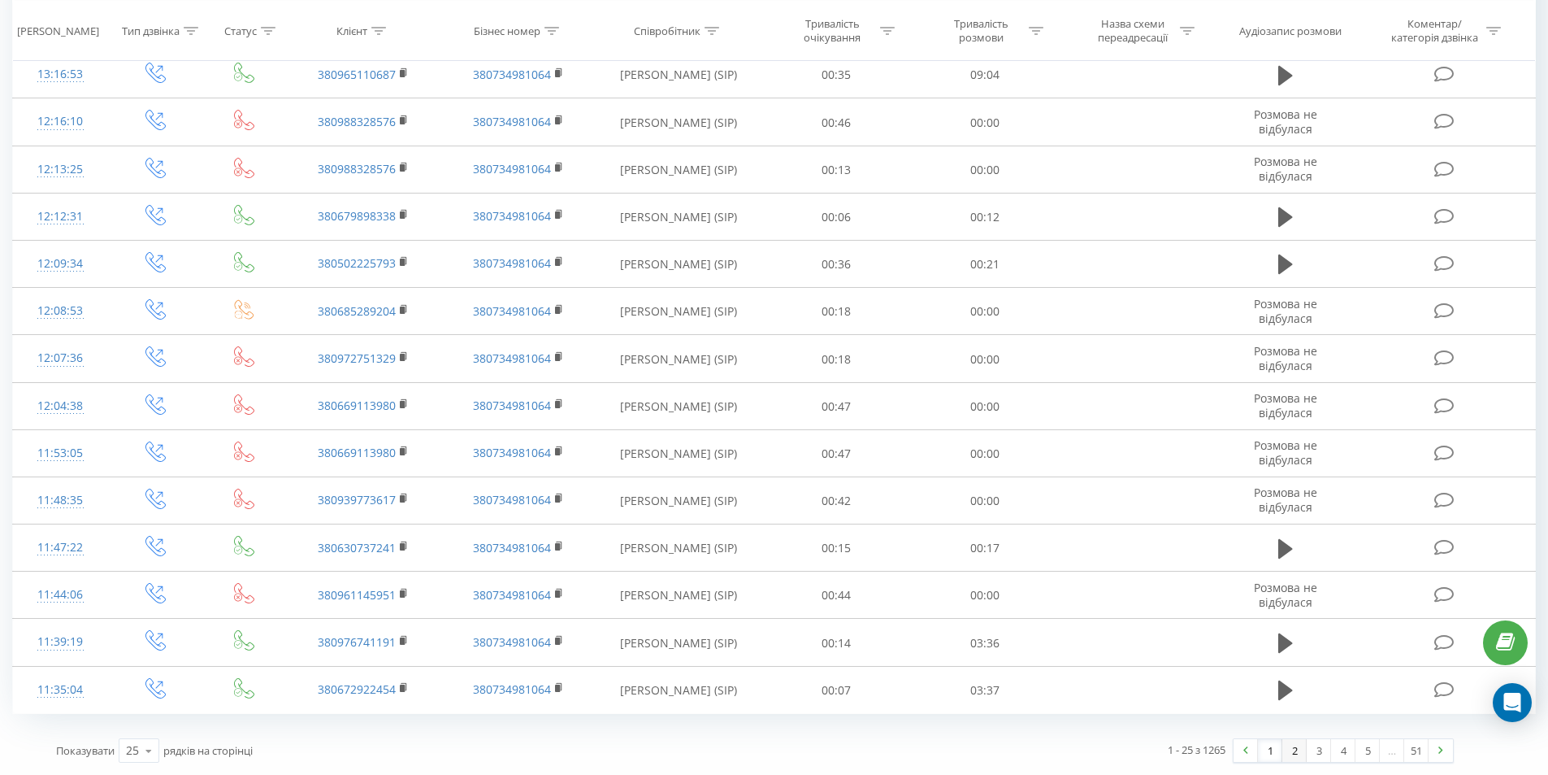 This screenshot has height=775, width=1548. What do you see at coordinates (60, 688) in the screenshot?
I see `font: 11:35:04` at bounding box center [60, 688].